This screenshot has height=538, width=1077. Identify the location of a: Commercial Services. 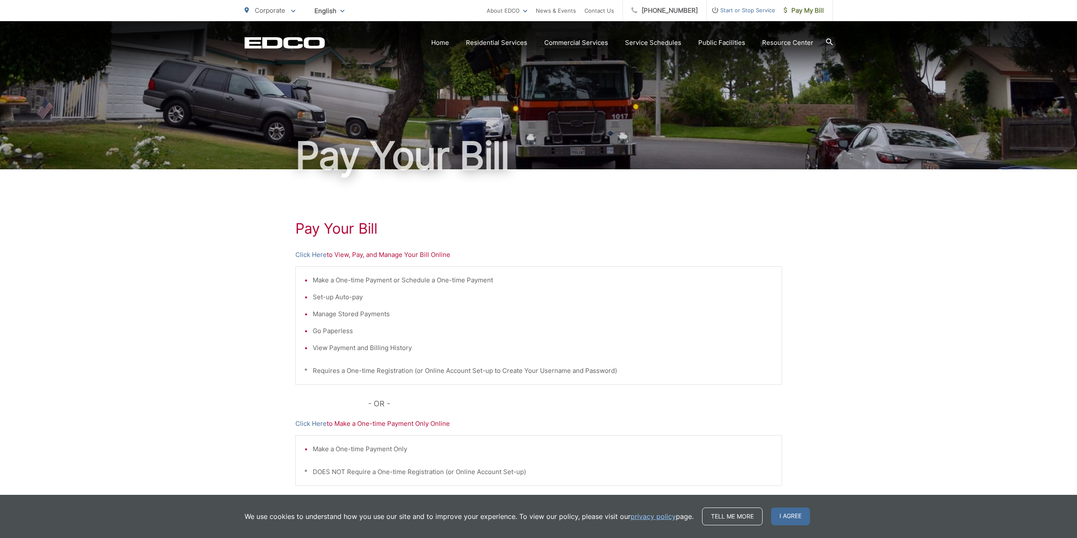
(576, 43).